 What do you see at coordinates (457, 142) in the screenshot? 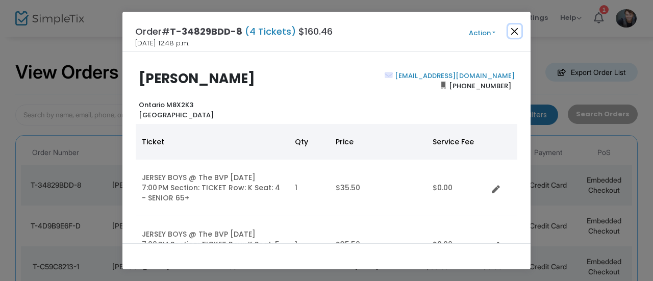
I see `th: Service Fee` at bounding box center [457, 142].